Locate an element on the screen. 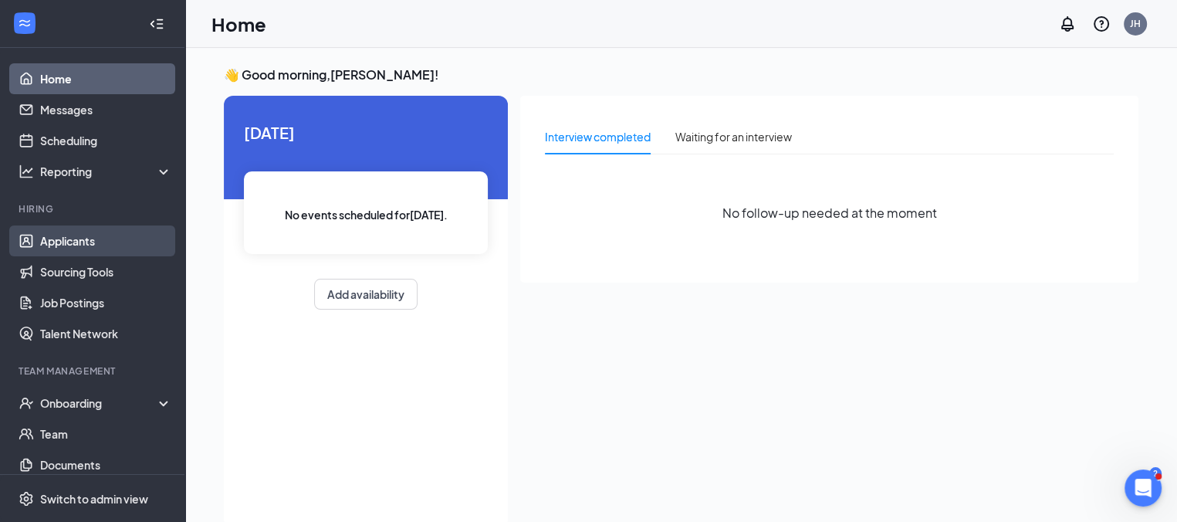 The image size is (1177, 522). a: Home is located at coordinates (106, 79).